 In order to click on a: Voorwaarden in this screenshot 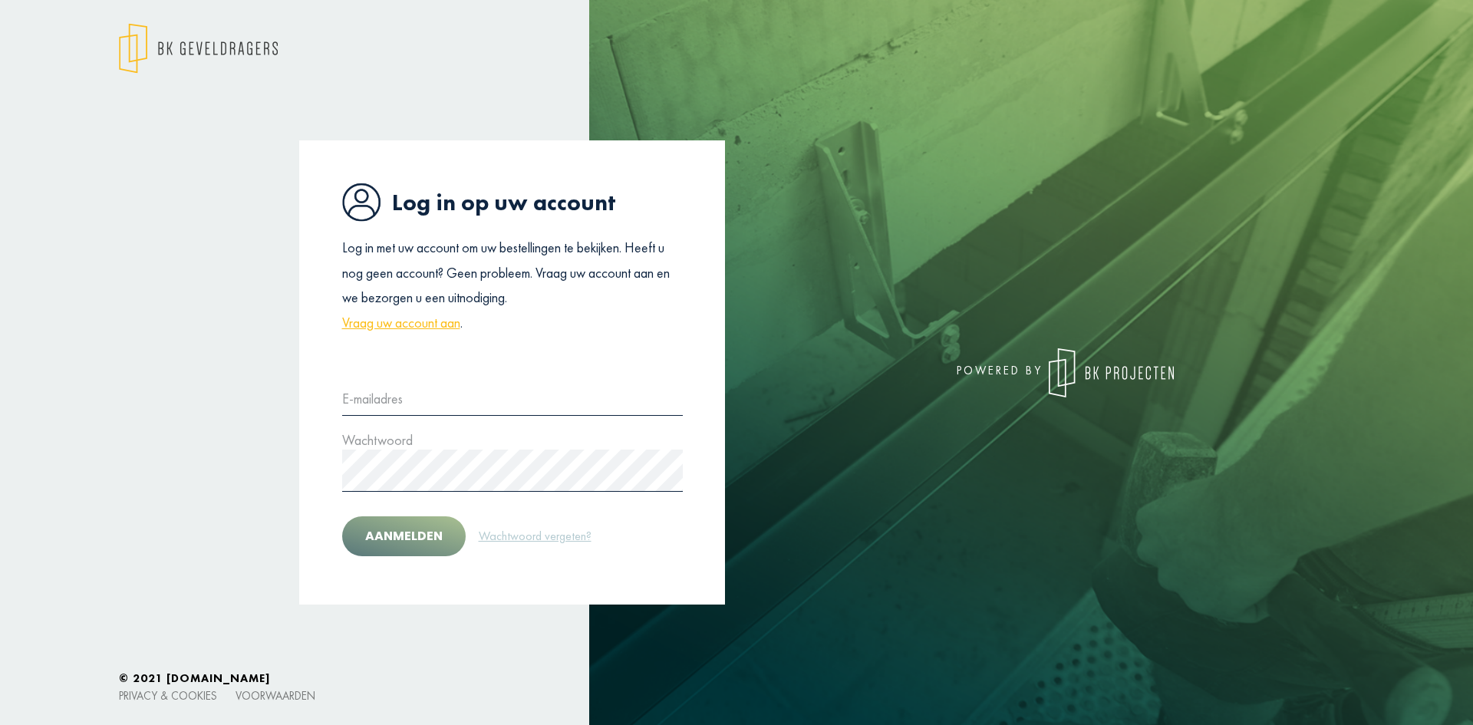, I will do `click(275, 695)`.